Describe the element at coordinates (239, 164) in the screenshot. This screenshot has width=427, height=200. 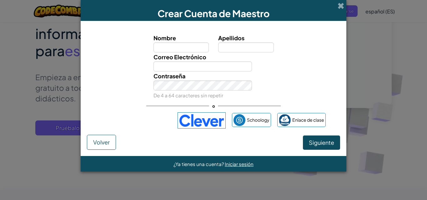
I see `a: Iniciar sesión` at that location.